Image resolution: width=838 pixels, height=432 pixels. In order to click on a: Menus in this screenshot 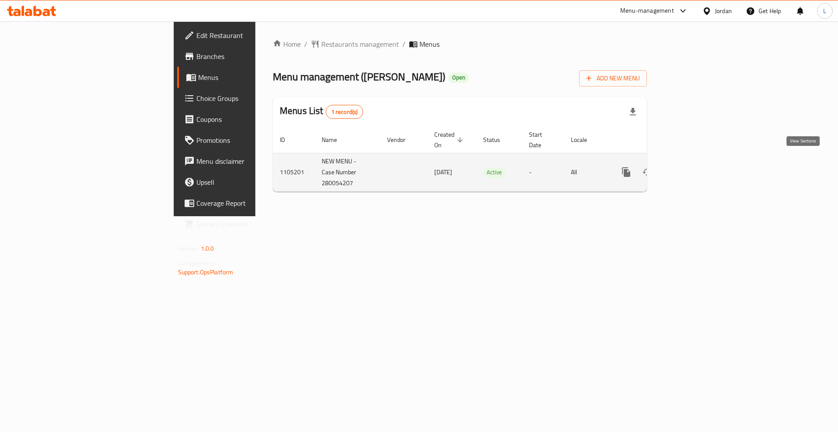, I will do `click(245, 77)`.